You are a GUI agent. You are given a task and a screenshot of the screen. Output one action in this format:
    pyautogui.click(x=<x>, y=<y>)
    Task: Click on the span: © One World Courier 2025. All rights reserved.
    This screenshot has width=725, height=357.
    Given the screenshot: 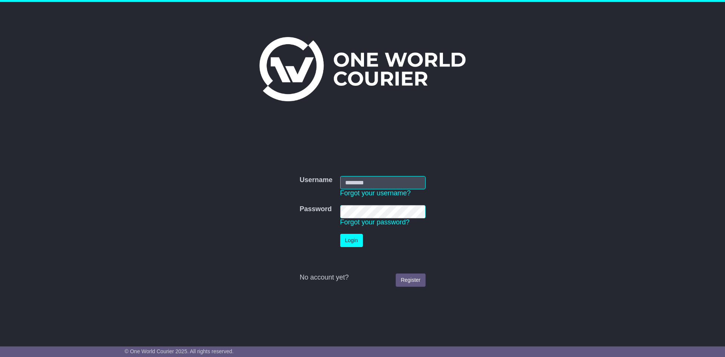 What is the action you would take?
    pyautogui.click(x=179, y=351)
    